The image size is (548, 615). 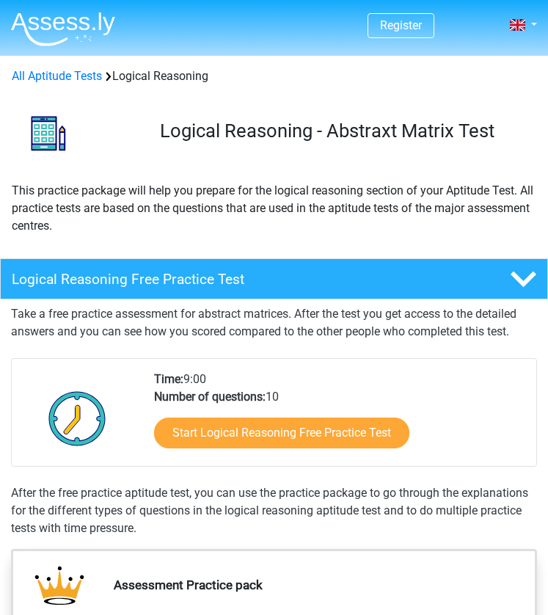 I want to click on div: Logical Reasoning, so click(x=274, y=76).